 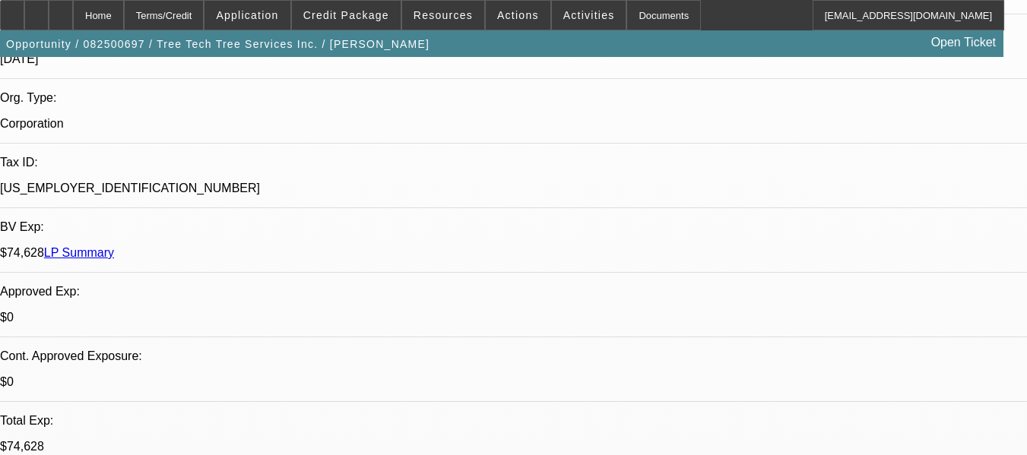 I want to click on button: Credit Package, so click(x=346, y=15).